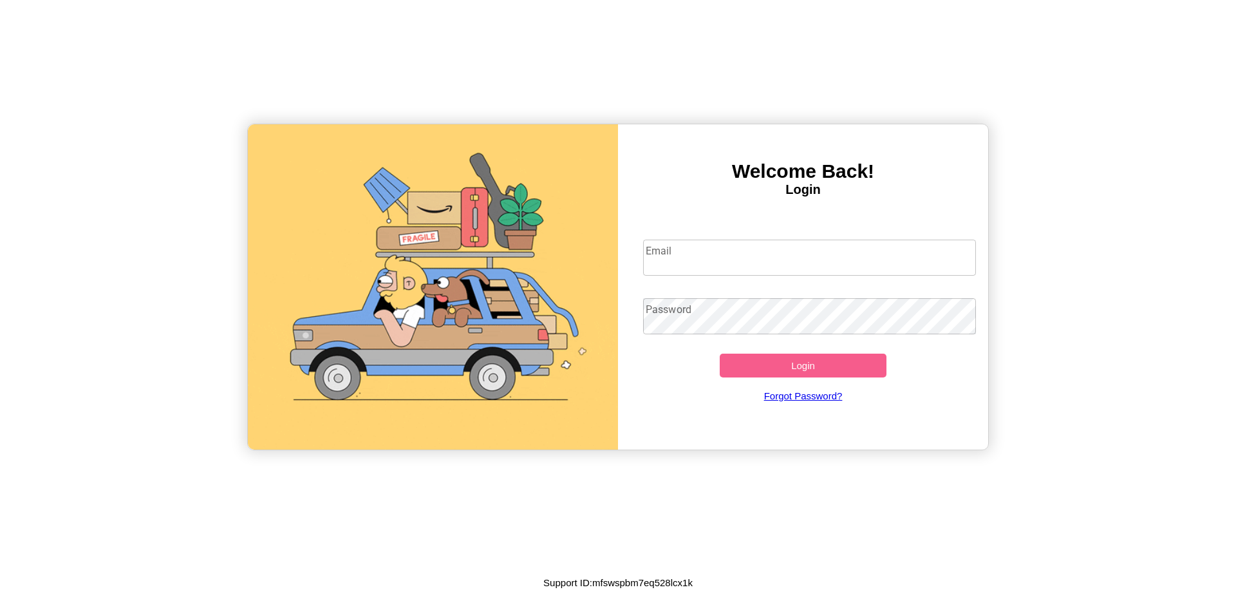 This screenshot has width=1236, height=592. What do you see at coordinates (803, 395) in the screenshot?
I see `a: Forgot Password?` at bounding box center [803, 395].